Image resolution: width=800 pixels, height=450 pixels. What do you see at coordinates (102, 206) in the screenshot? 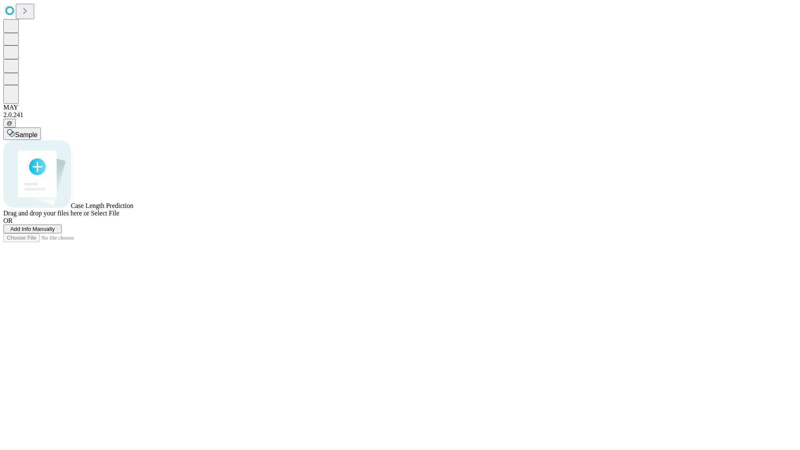
I see `span: Case Length Prediction` at bounding box center [102, 206].